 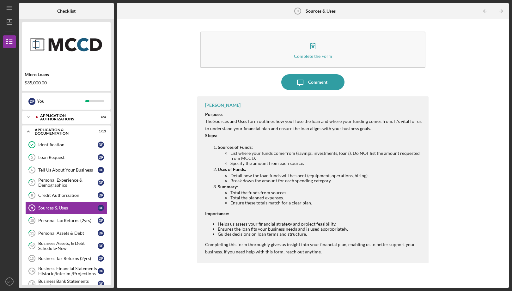 I want to click on li: Specify the amount from each source., so click(x=326, y=164).